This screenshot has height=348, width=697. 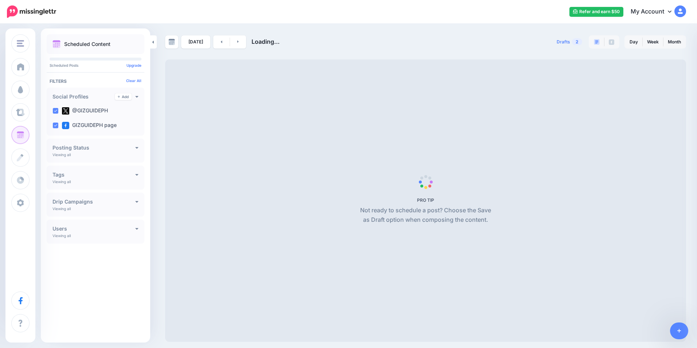 I want to click on a: My Account, so click(x=654, y=12).